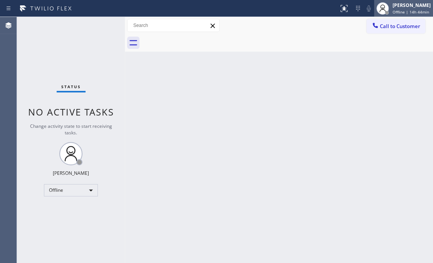 This screenshot has height=263, width=433. Describe the element at coordinates (71, 87) in the screenshot. I see `span: Status` at that location.